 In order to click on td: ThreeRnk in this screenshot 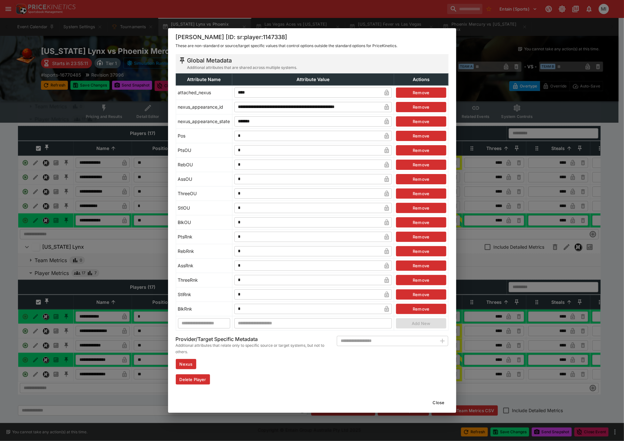, I will do `click(204, 280)`.